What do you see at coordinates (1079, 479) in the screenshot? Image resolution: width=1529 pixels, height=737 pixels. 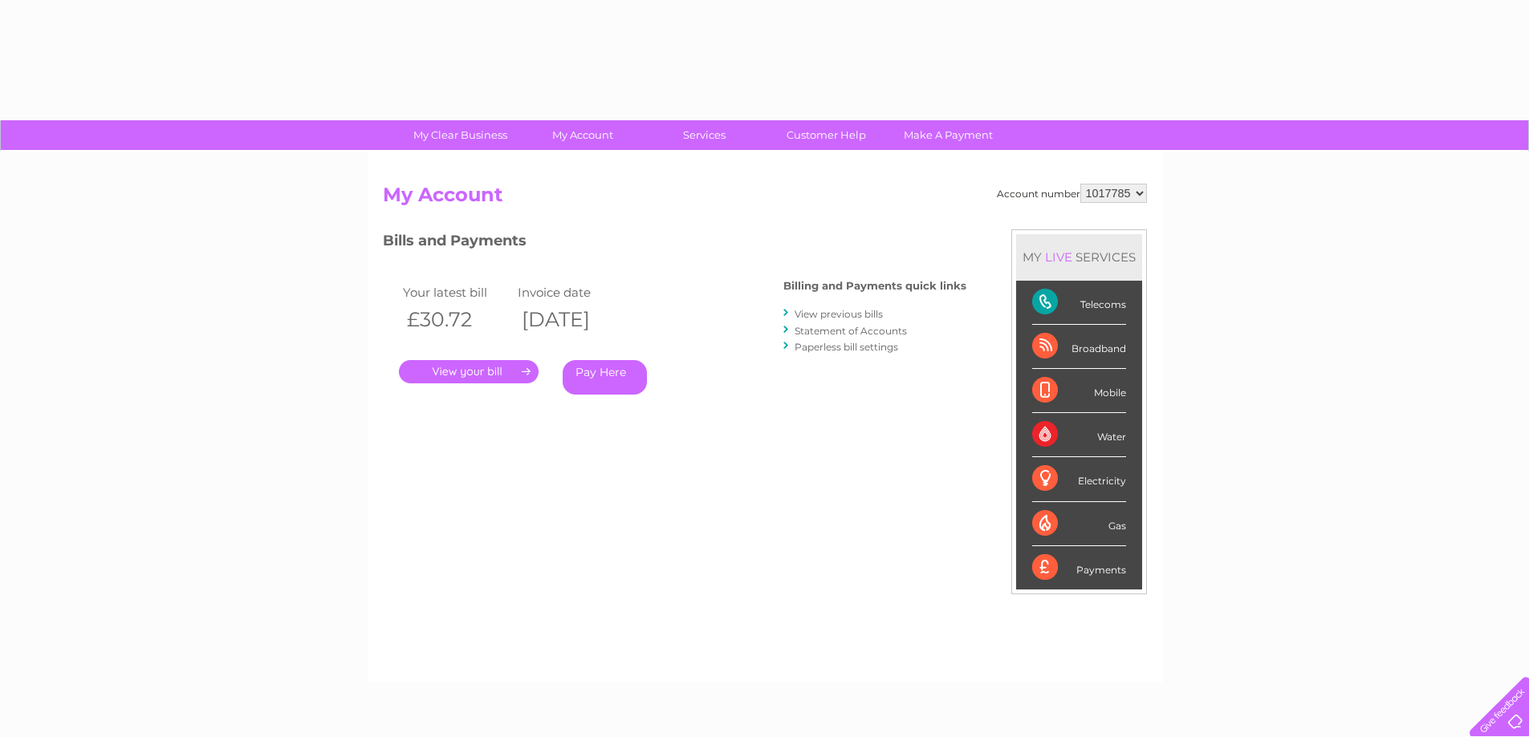 I see `div: Electricity` at bounding box center [1079, 479].